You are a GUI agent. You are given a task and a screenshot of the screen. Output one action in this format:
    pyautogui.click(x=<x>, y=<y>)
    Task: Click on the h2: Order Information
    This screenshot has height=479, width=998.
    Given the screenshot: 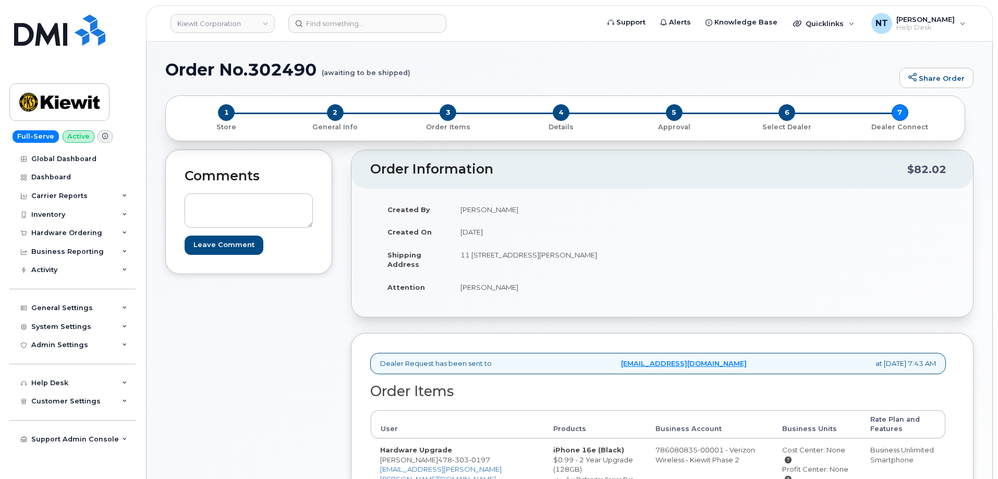 What is the action you would take?
    pyautogui.click(x=639, y=169)
    